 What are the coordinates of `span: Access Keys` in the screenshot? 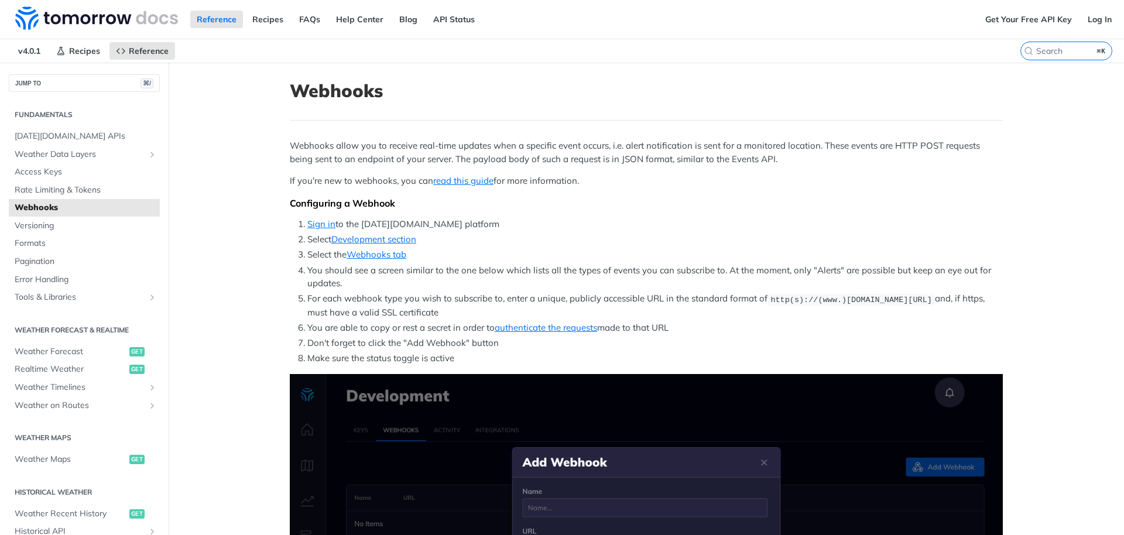 It's located at (85, 172).